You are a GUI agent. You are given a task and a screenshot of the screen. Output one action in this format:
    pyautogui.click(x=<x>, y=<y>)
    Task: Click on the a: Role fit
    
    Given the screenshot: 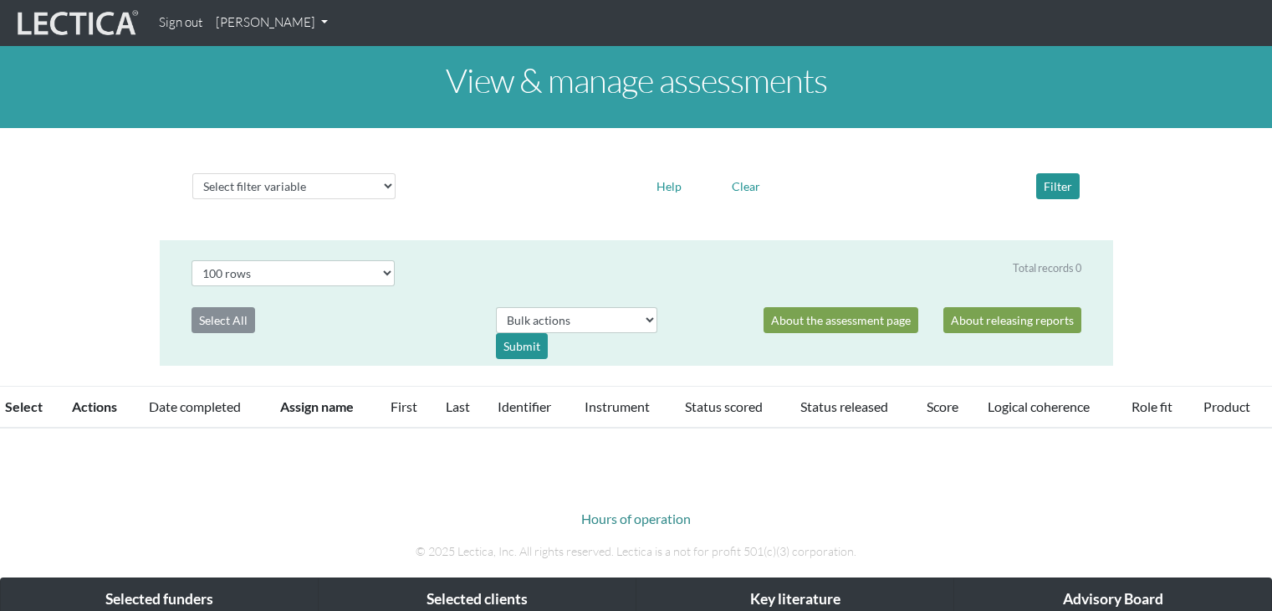 What is the action you would take?
    pyautogui.click(x=1152, y=406)
    